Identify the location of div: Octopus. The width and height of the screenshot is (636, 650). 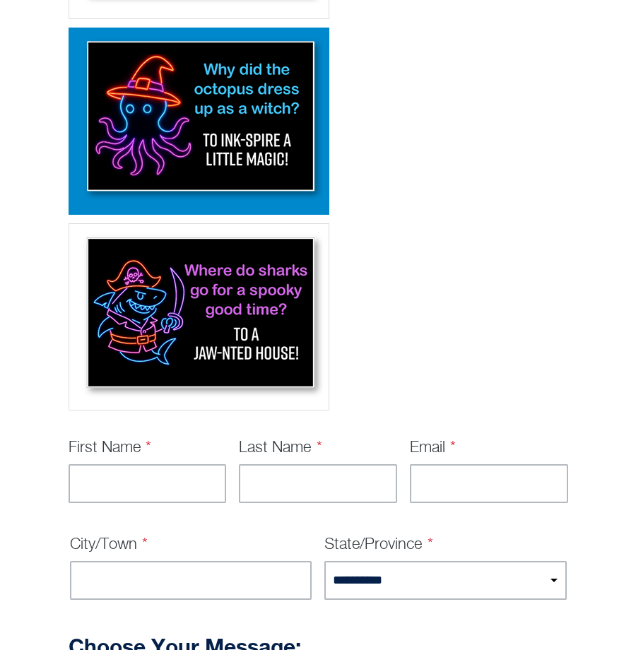
(198, 121).